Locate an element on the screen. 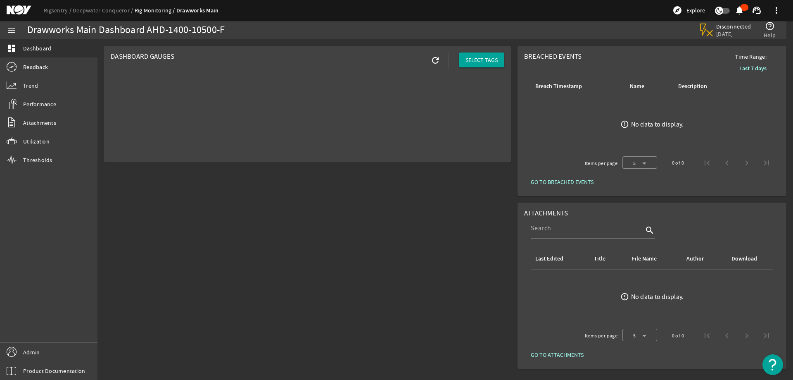 This screenshot has width=793, height=380. a: Rig Monitoring is located at coordinates (155, 10).